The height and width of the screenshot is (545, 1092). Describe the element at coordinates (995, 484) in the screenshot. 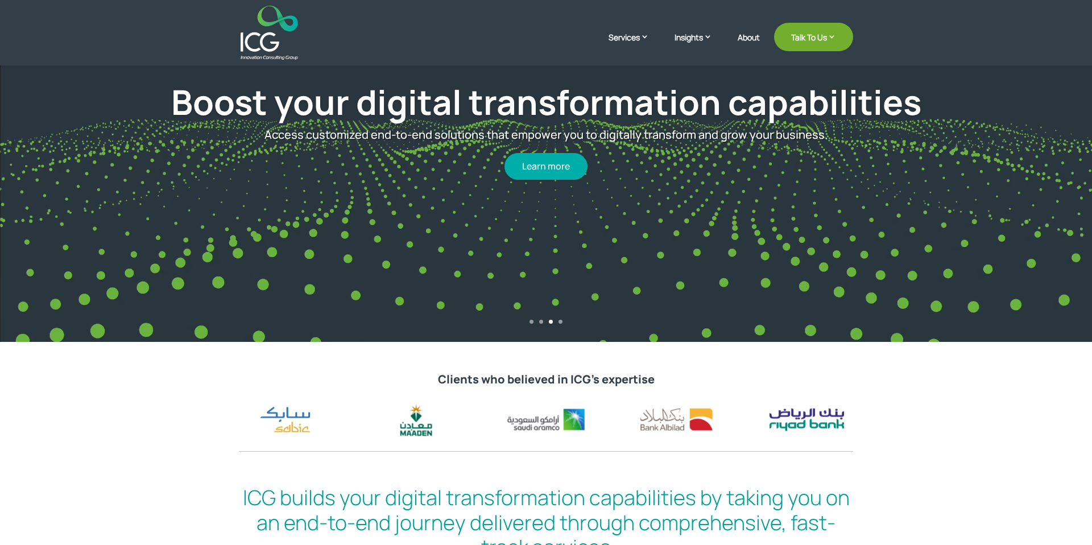

I see `div: Chat Widget` at that location.